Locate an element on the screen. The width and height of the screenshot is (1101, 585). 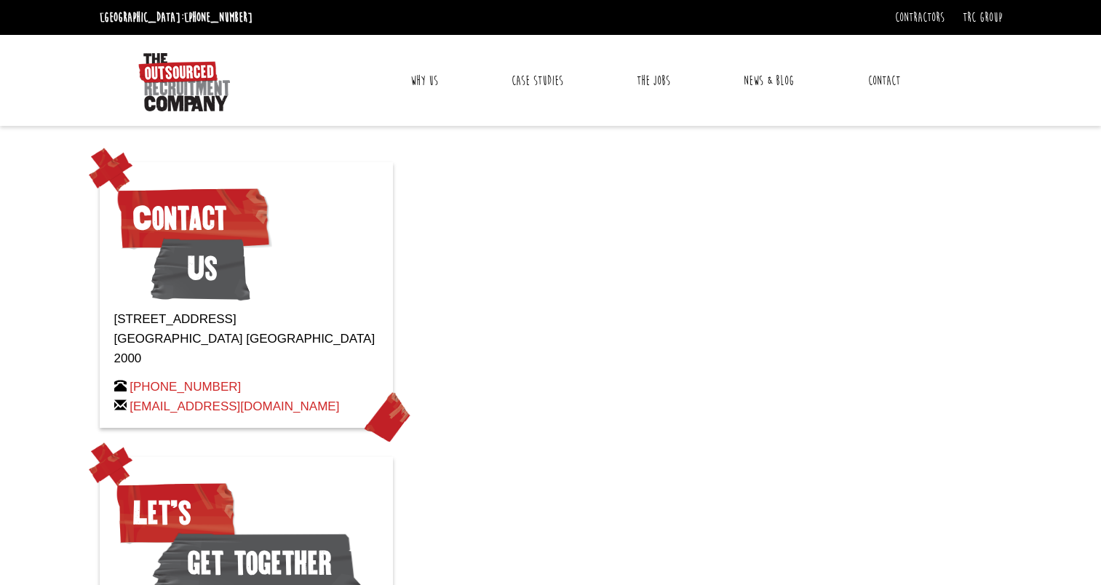
a: News & Blog is located at coordinates (769, 81).